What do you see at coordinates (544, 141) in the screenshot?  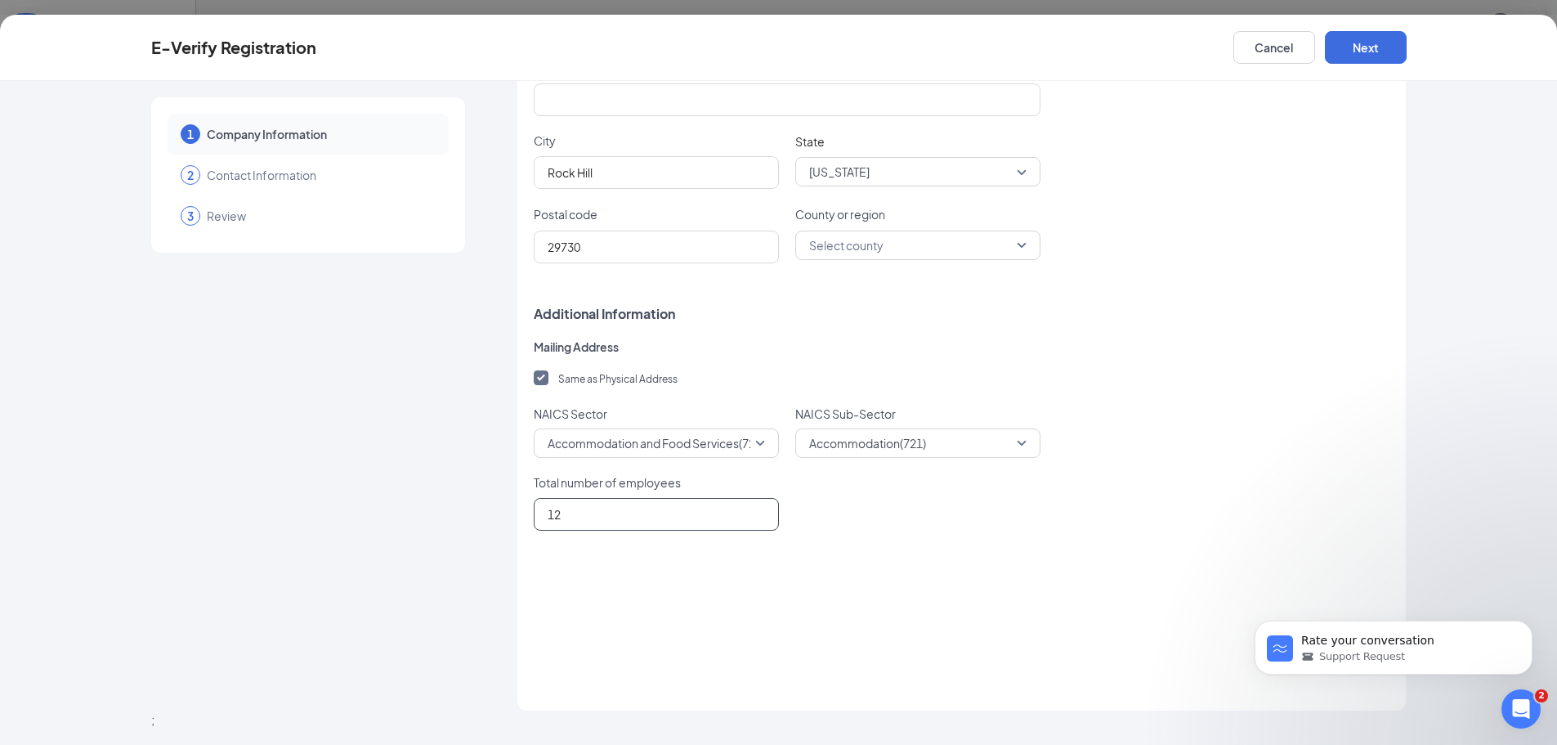 I see `span: City` at bounding box center [544, 141].